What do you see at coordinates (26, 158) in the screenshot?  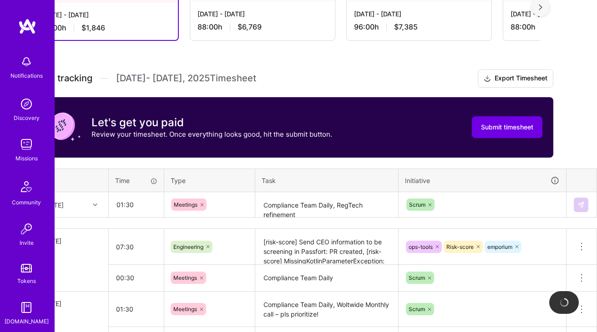 I see `div: Missions` at bounding box center [26, 158].